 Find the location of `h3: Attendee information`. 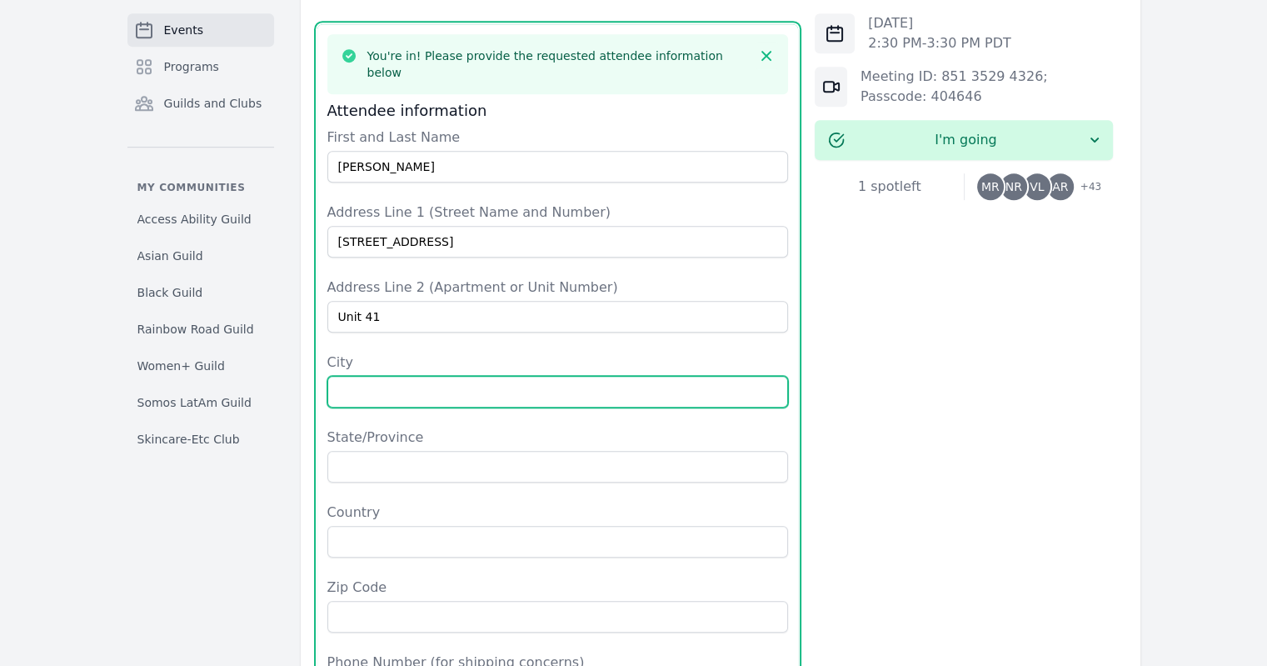

h3: Attendee information is located at coordinates (558, 111).